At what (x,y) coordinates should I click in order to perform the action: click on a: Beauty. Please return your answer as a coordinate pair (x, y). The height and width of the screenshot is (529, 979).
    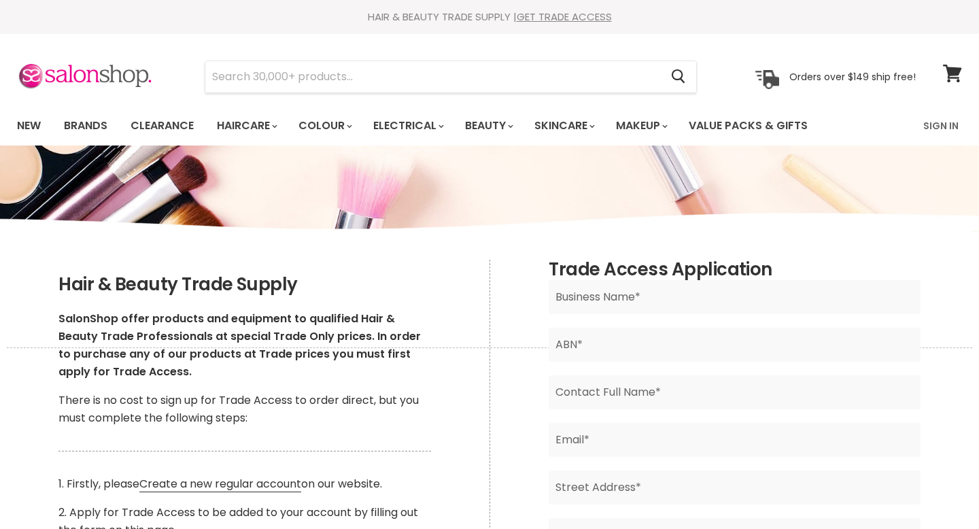
    Looking at the image, I should click on (488, 126).